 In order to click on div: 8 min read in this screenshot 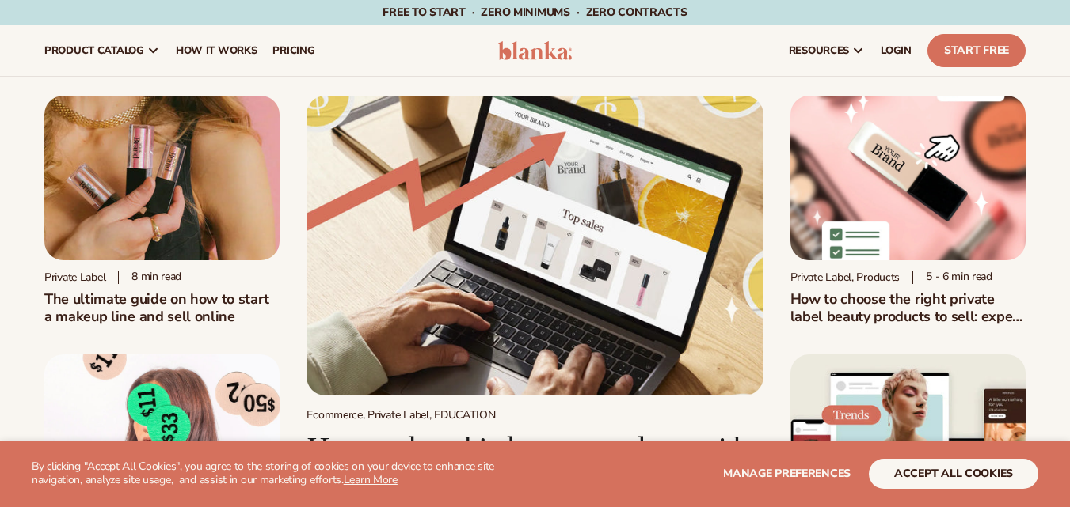, I will do `click(150, 277)`.